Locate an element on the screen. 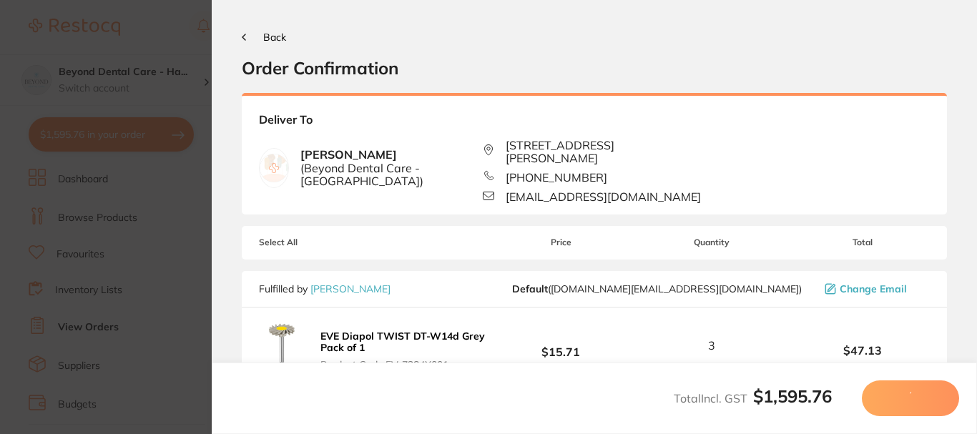 This screenshot has height=434, width=977. span: Price is located at coordinates (561, 242).